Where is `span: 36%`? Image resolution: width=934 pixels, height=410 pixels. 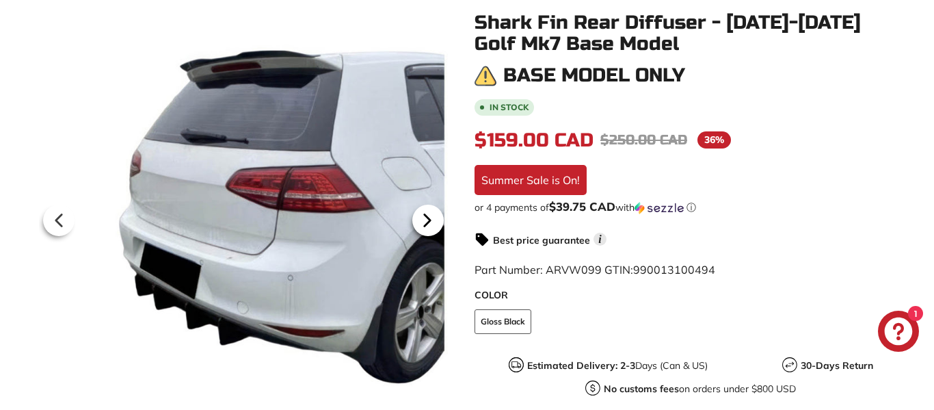
span: 36% is located at coordinates (714, 140).